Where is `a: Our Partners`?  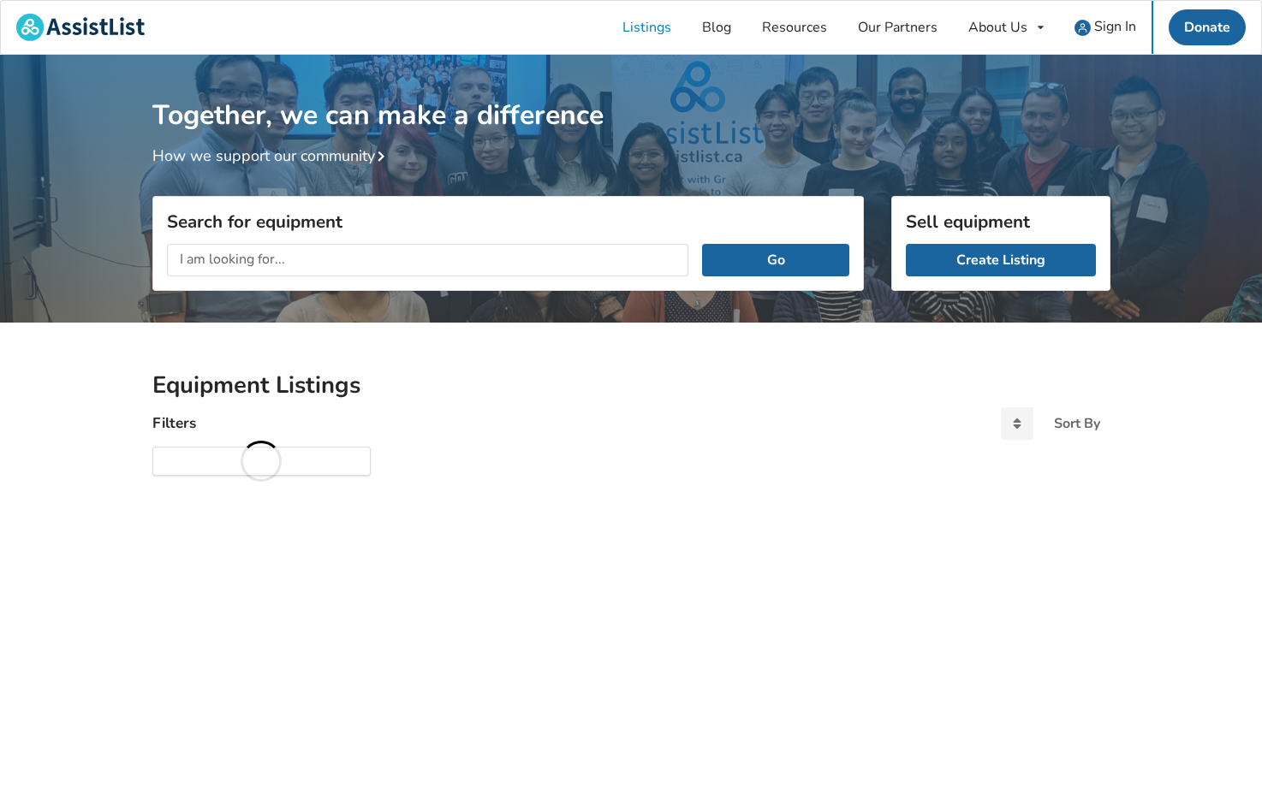
a: Our Partners is located at coordinates (897, 27).